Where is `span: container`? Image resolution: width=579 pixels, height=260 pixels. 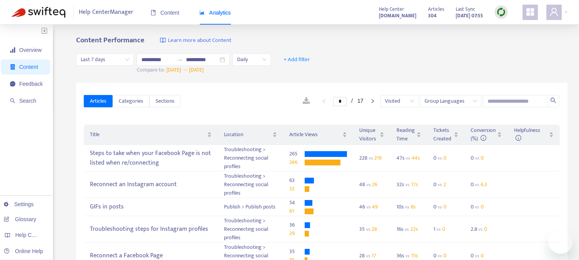 span: container is located at coordinates (13, 67).